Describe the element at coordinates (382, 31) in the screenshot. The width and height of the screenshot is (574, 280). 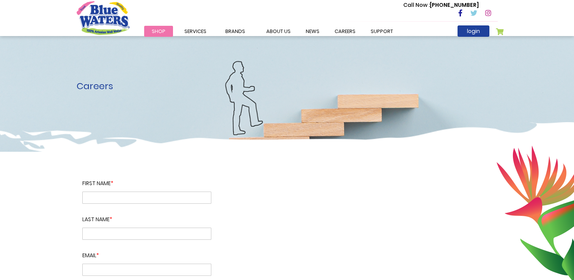
I see `a: support` at that location.